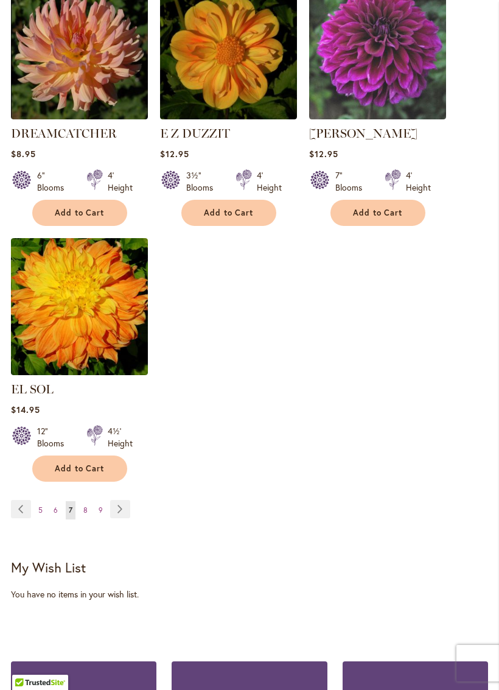 This screenshot has width=499, height=690. What do you see at coordinates (54, 181) in the screenshot?
I see `div: 6" Blooms` at bounding box center [54, 181].